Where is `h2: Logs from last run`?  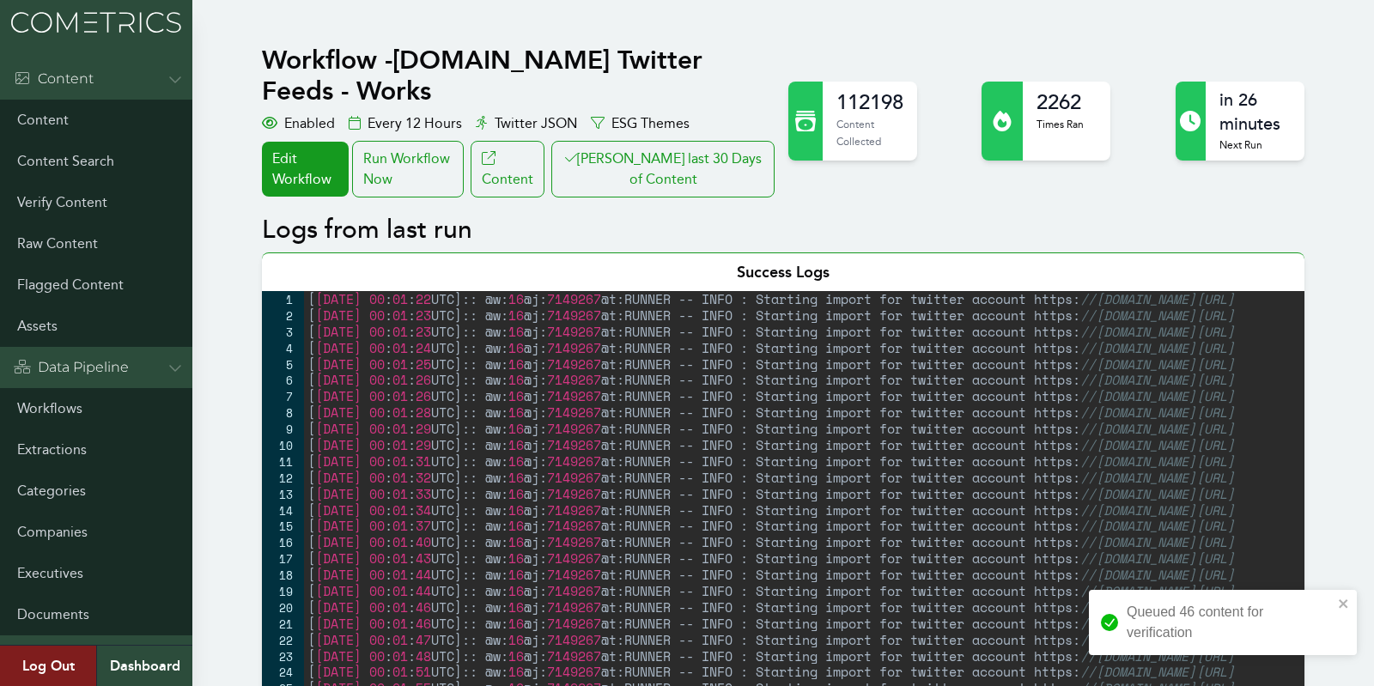
h2: Logs from last run is located at coordinates (782, 230).